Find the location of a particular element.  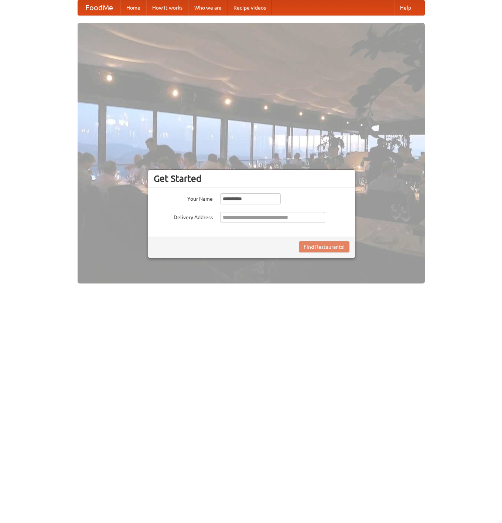

label: Your Name is located at coordinates (183, 198).